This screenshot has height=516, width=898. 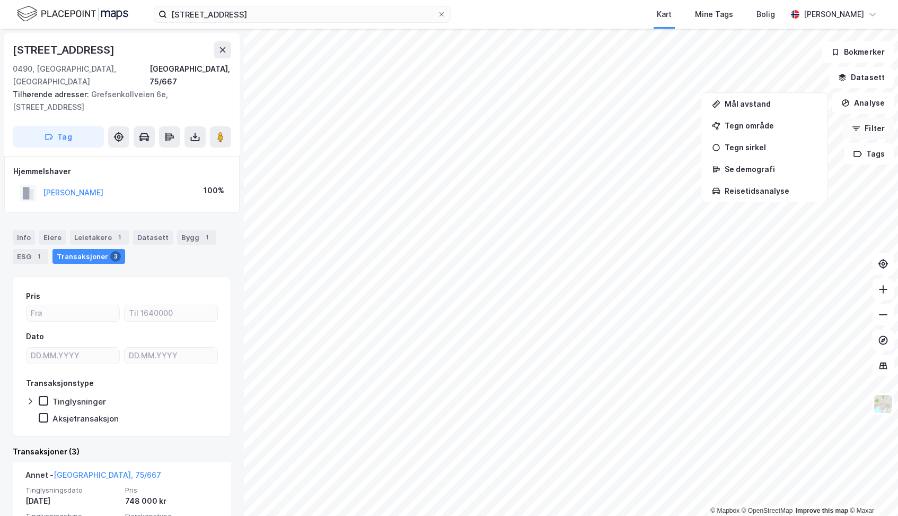 I want to click on span: Tilhørende adresser:, so click(x=52, y=94).